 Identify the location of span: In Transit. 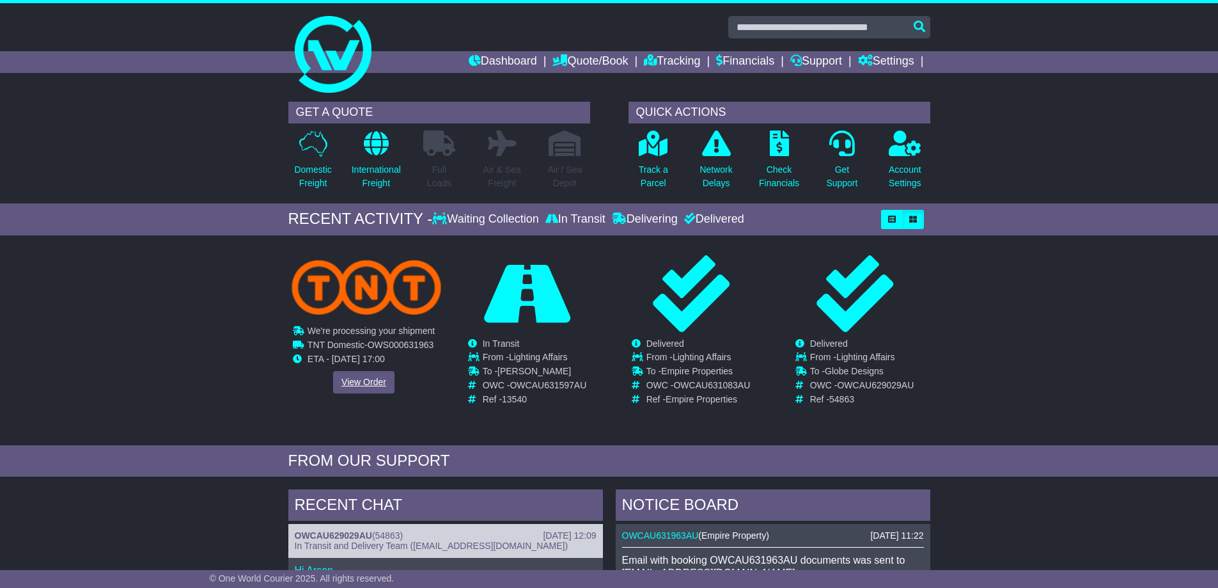
(501, 343).